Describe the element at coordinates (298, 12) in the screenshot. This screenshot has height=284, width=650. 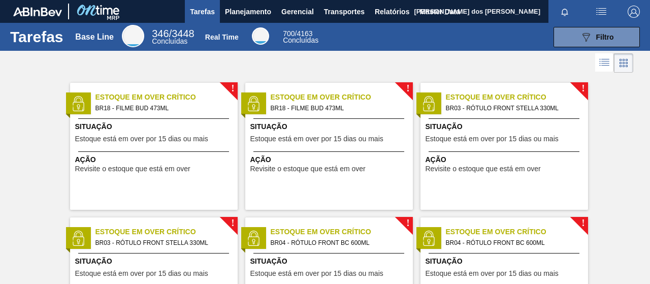
I see `span: Gerencial` at that location.